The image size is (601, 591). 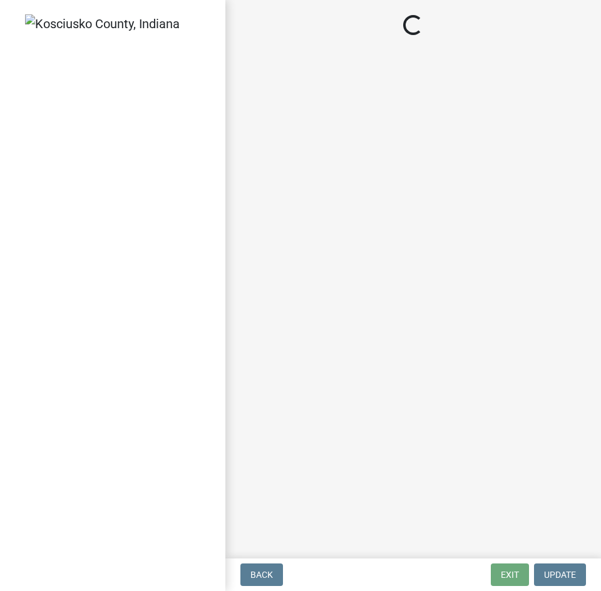 What do you see at coordinates (262, 575) in the screenshot?
I see `button: Back` at bounding box center [262, 575].